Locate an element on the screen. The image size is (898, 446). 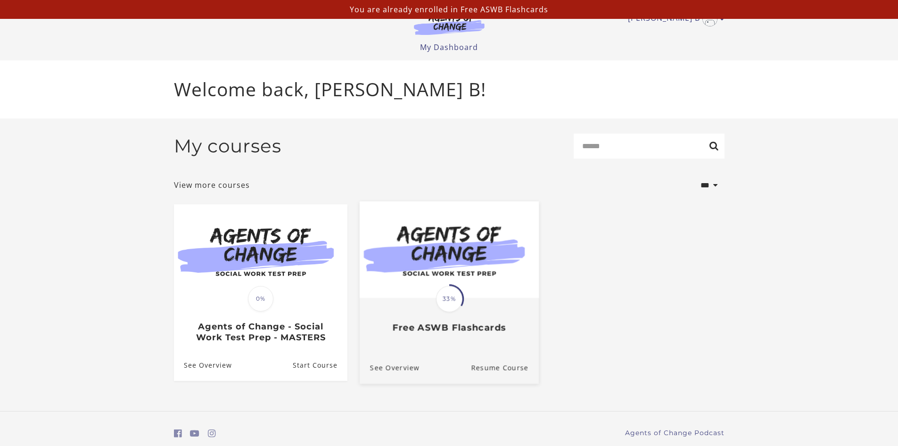
a: Agents of Change Podcast is located at coordinates (675, 432).